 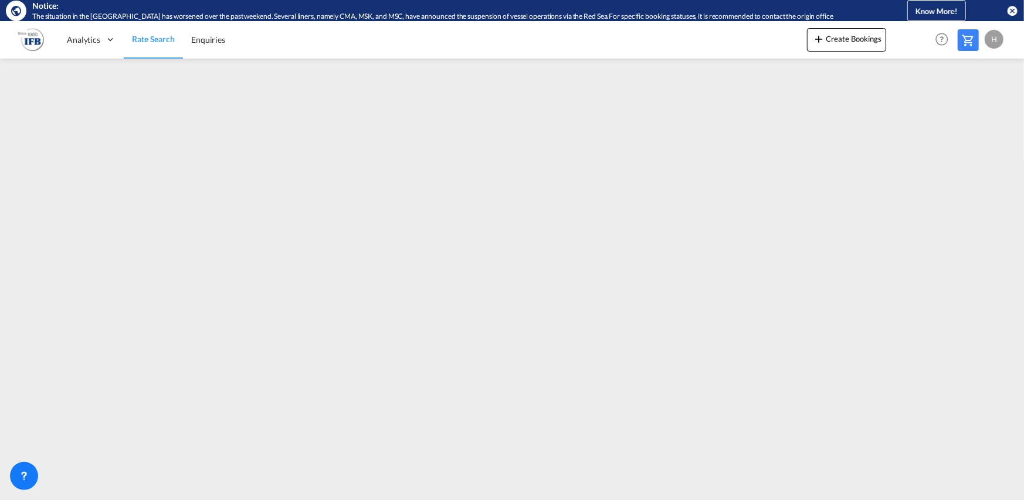 What do you see at coordinates (153, 39) in the screenshot?
I see `a: Rate Search` at bounding box center [153, 39].